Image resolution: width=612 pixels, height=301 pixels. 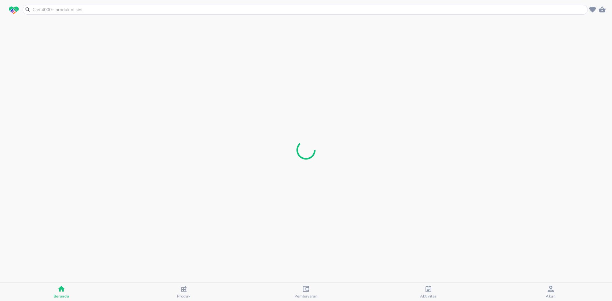 I want to click on button: Akun, so click(x=551, y=292).